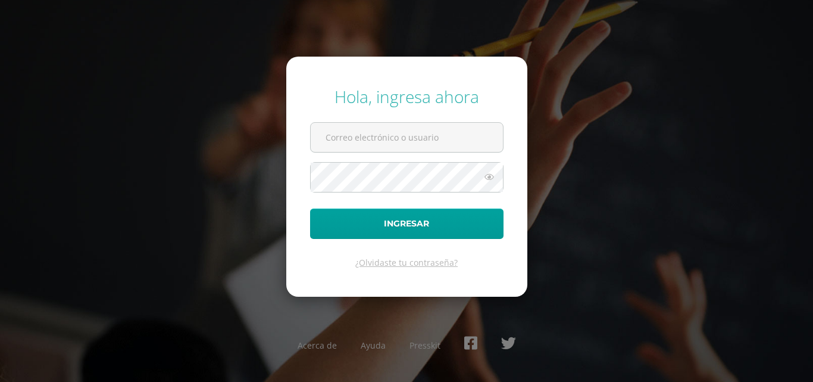  What do you see at coordinates (425, 345) in the screenshot?
I see `a: Presskit` at bounding box center [425, 345].